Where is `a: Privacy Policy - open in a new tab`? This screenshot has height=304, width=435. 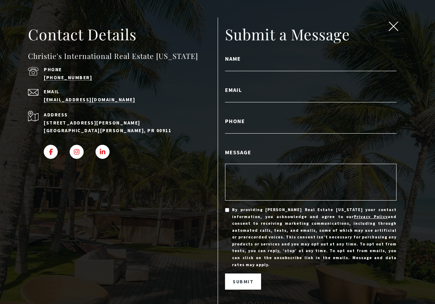
a: Privacy Policy - open in a new tab is located at coordinates (371, 216).